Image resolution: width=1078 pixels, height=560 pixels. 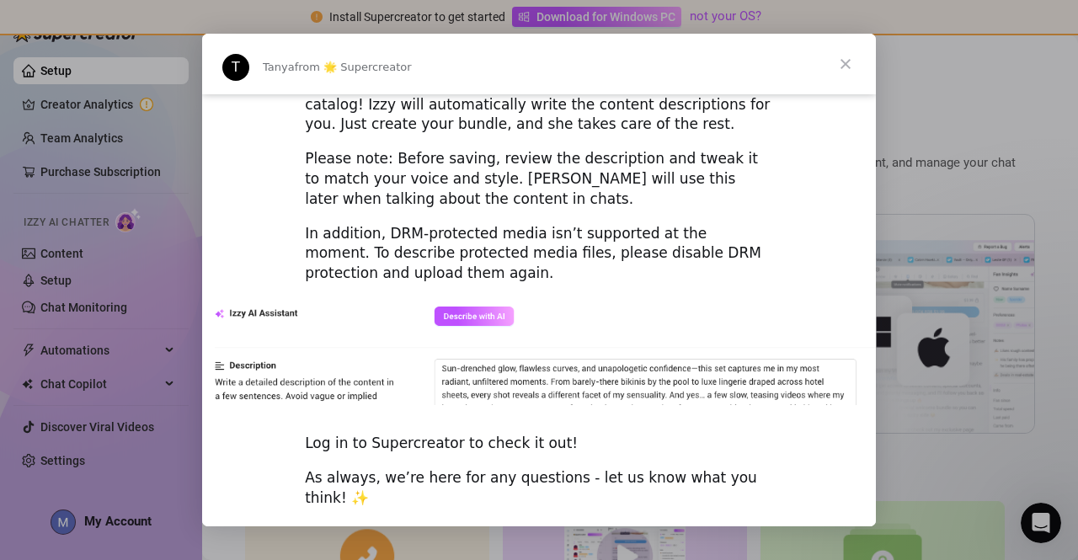 I want to click on span: Close, so click(x=846, y=64).